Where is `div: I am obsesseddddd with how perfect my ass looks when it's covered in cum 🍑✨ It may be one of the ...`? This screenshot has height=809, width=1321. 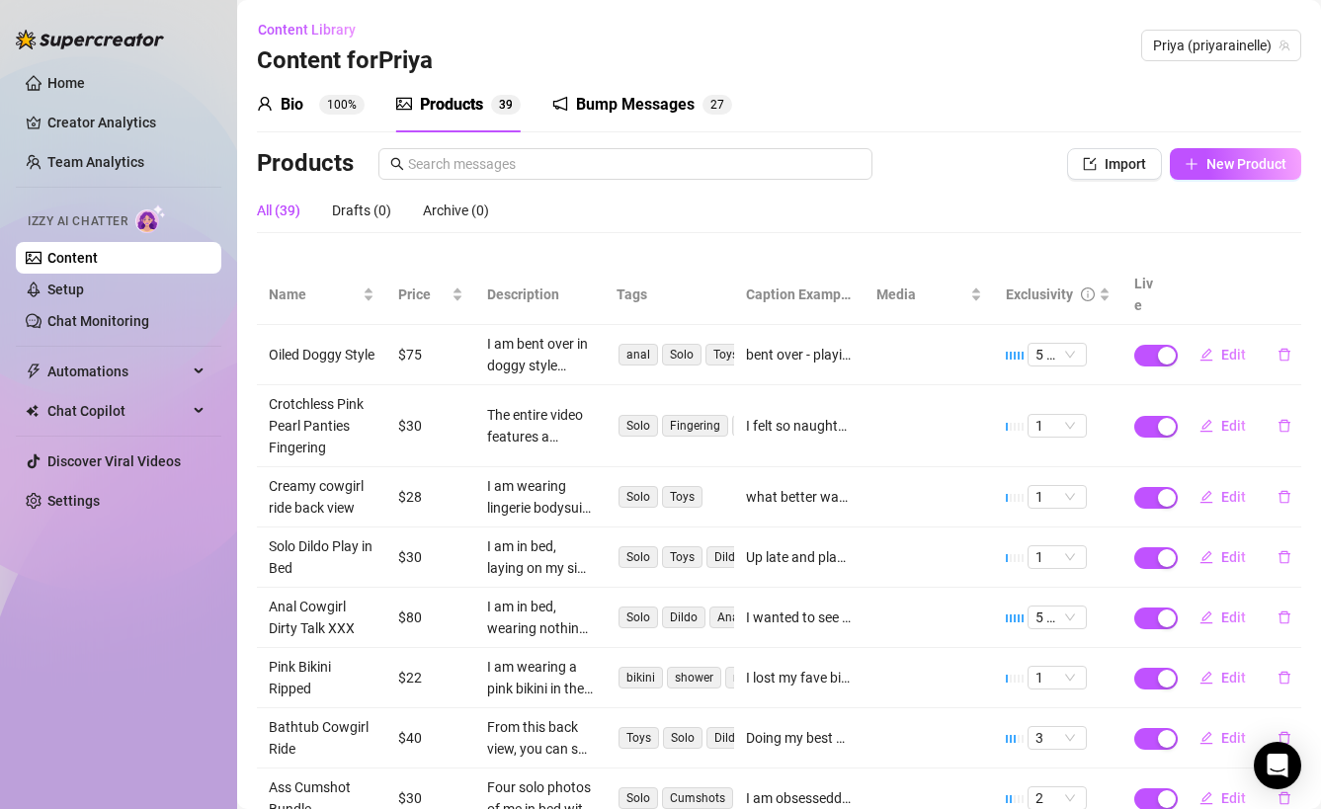 div: I am obsesseddddd with how perfect my ass looks when it's covered in cum 🍑✨ It may be one of the ... is located at coordinates (798, 798).